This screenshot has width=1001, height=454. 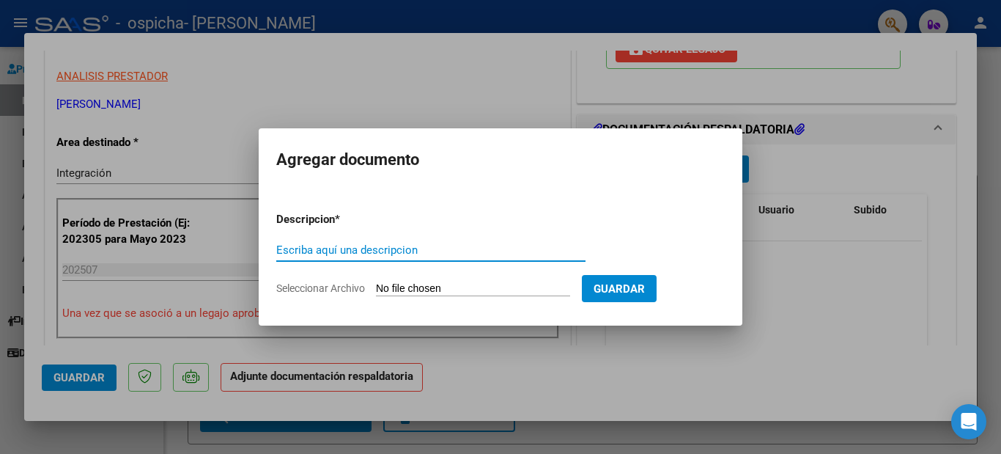 I want to click on span: Seleccionar Archivo, so click(x=320, y=288).